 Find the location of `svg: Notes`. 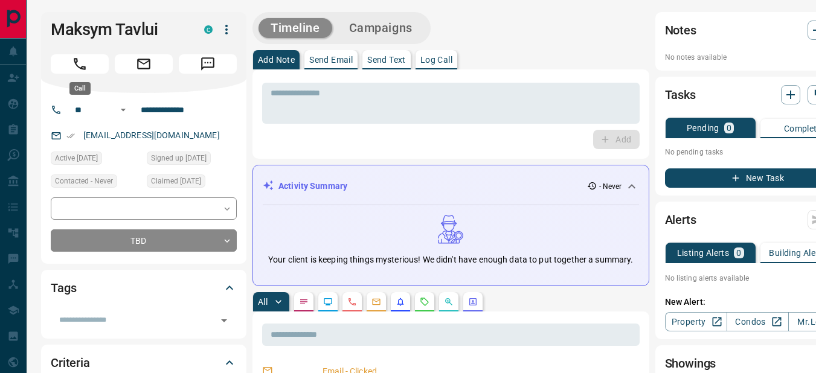

svg: Notes is located at coordinates (304, 302).